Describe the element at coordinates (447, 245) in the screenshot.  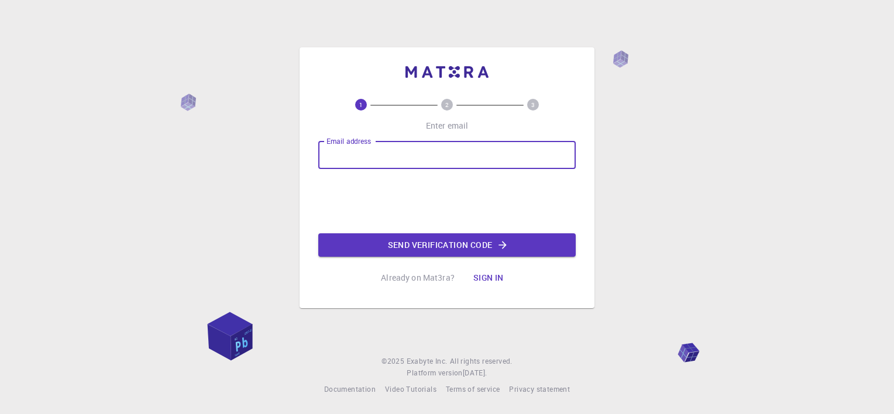
I see `button: Send verification code` at that location.